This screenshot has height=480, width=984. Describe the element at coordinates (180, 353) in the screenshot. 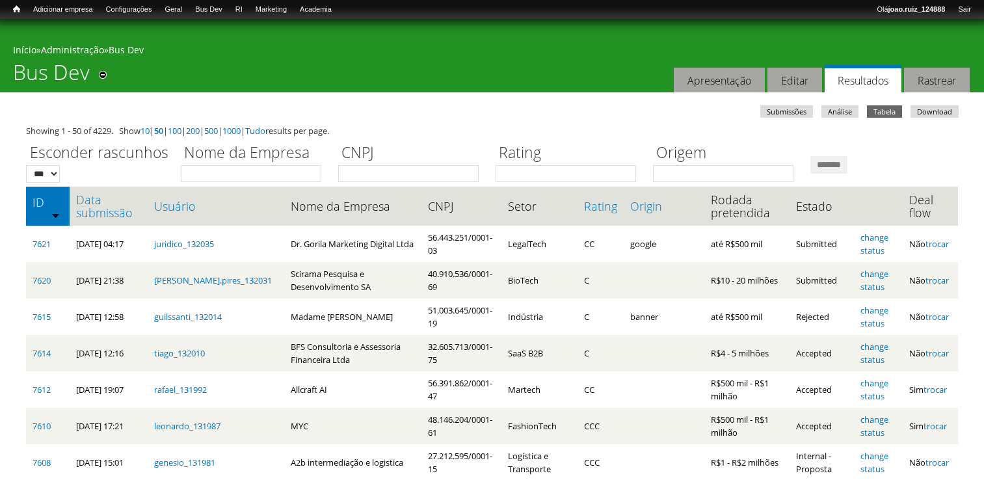

I see `a: tiago_132010` at that location.